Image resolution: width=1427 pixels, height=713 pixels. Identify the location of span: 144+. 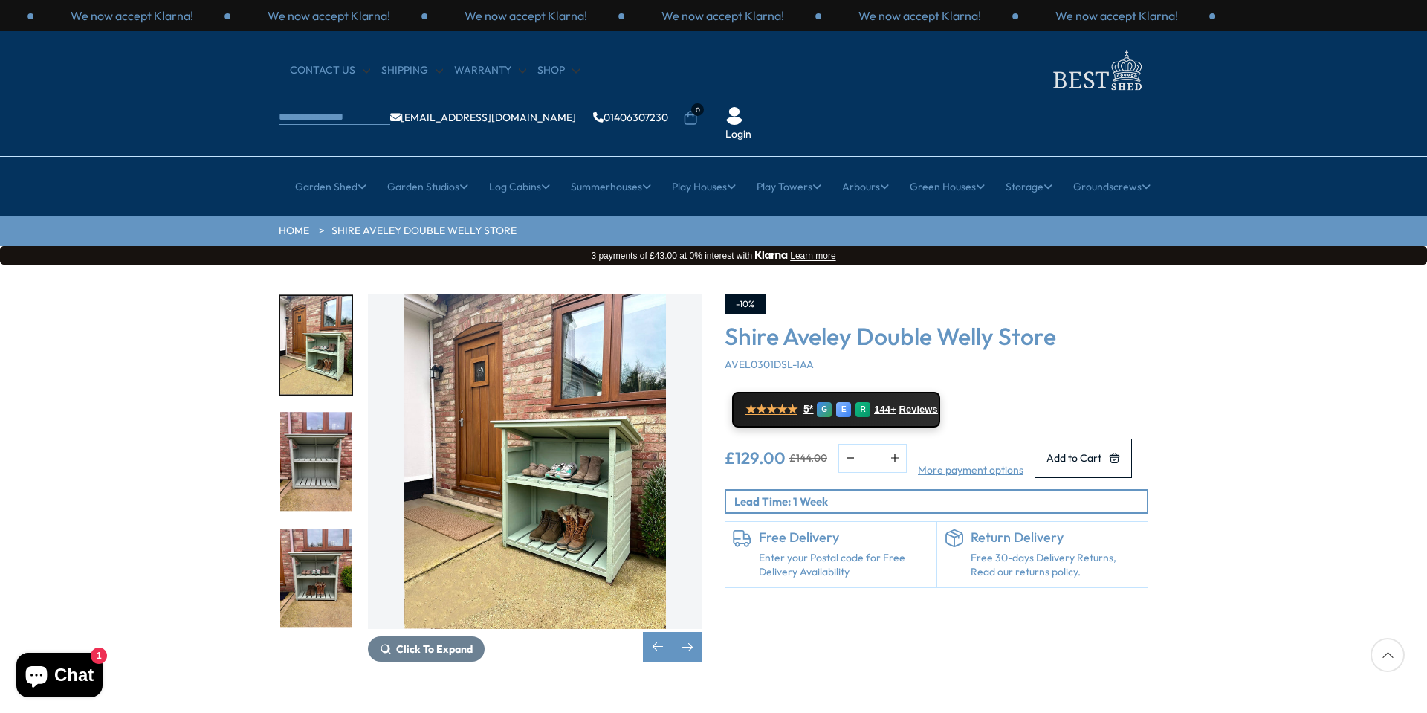
(884, 409).